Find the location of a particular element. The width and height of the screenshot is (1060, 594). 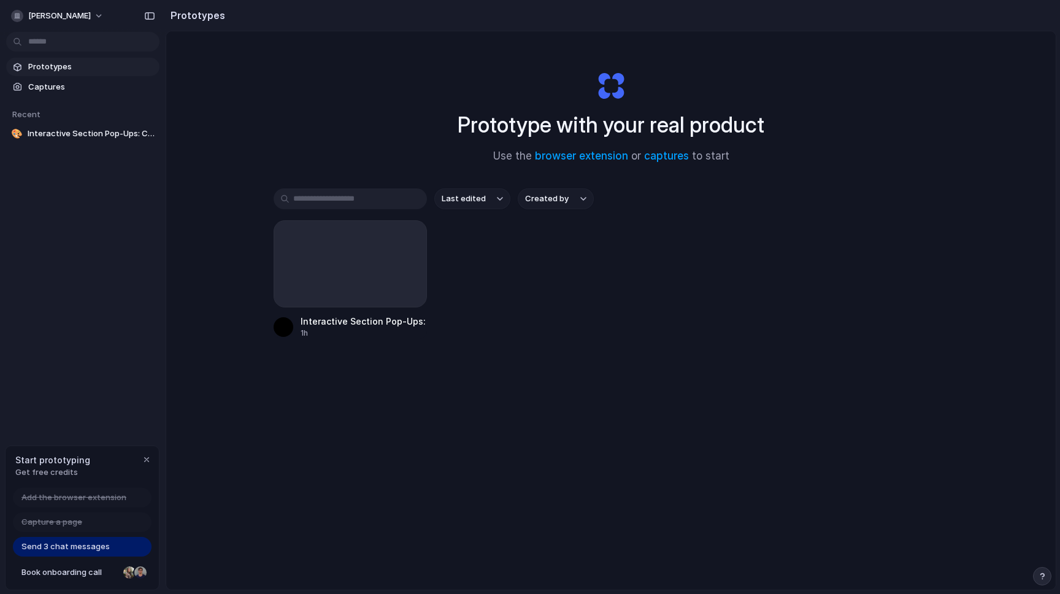

button: Created by is located at coordinates (556, 199).